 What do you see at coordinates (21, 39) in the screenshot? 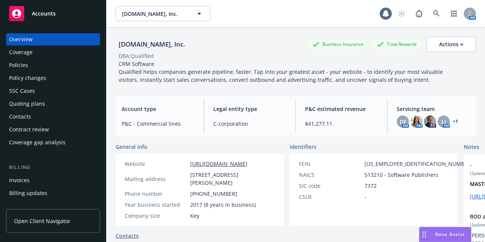
I see `div: Overview` at bounding box center [21, 39].